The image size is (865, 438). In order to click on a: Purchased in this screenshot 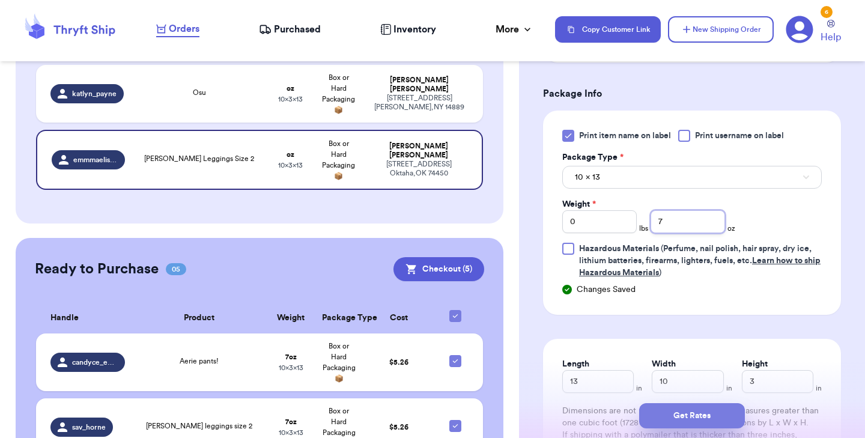, I will do `click(290, 29)`.